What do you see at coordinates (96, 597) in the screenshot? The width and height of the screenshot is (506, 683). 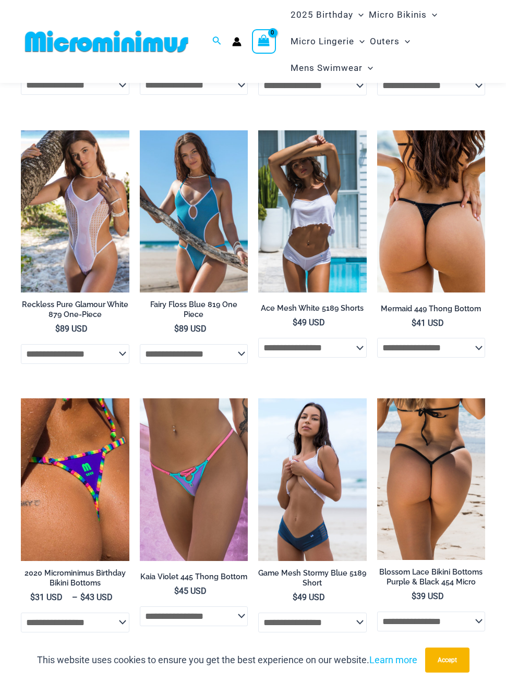 I see `bdi: 43 USD` at bounding box center [96, 597].